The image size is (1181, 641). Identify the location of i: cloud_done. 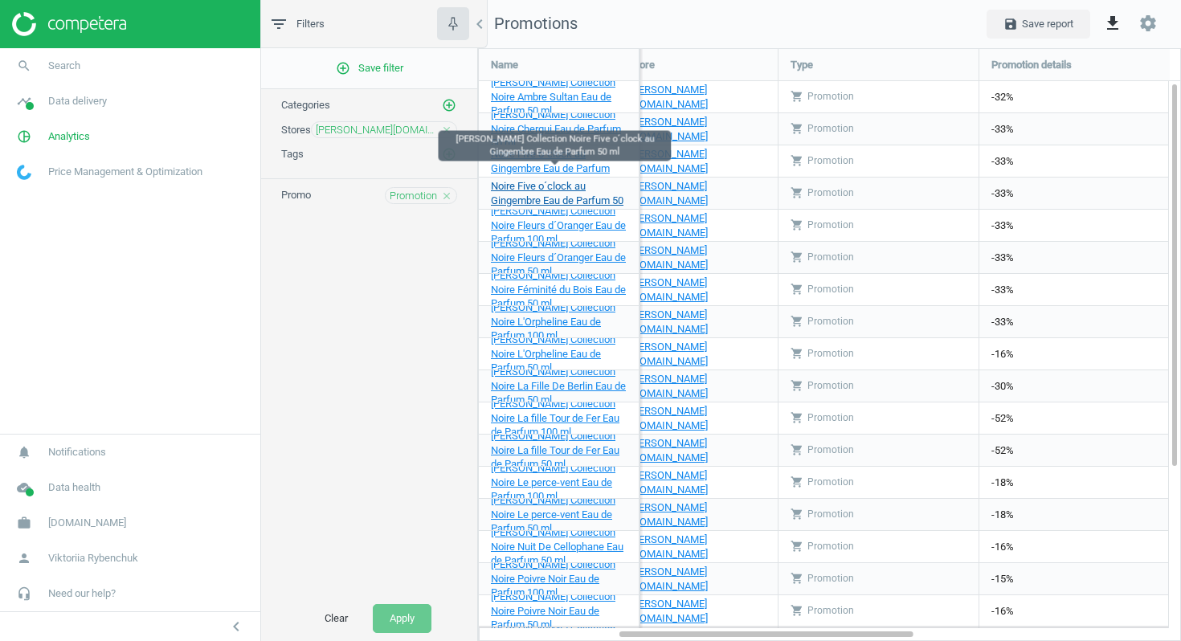
(24, 488).